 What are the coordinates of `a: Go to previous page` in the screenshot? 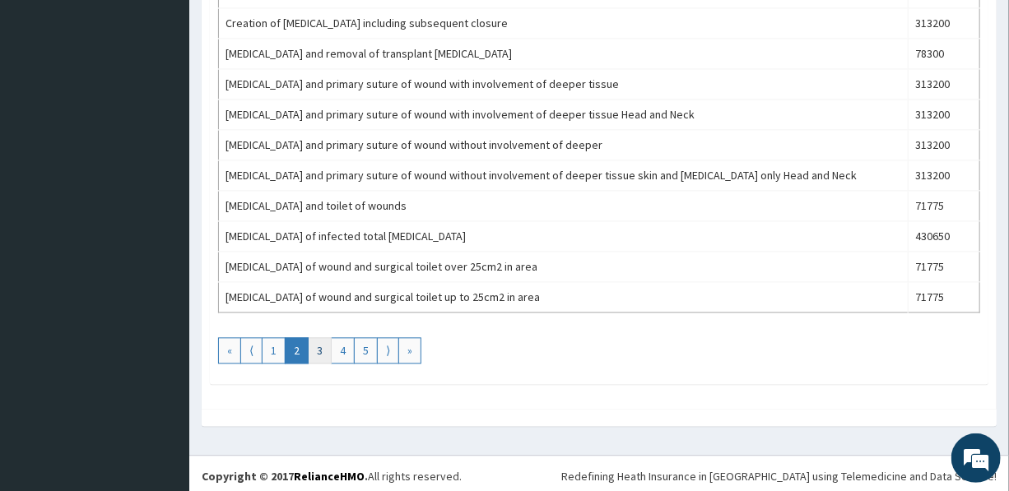 It's located at (251, 350).